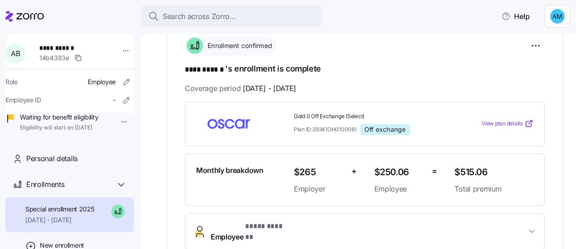 The image size is (576, 249). I want to click on span: View plan details, so click(502, 123).